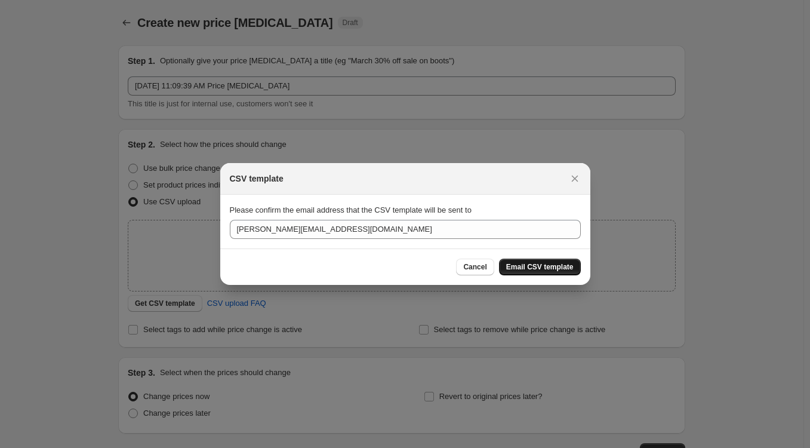 The height and width of the screenshot is (448, 810). Describe the element at coordinates (350, 209) in the screenshot. I see `span: Please confirm the email address that the CSV template will be sent to` at that location.